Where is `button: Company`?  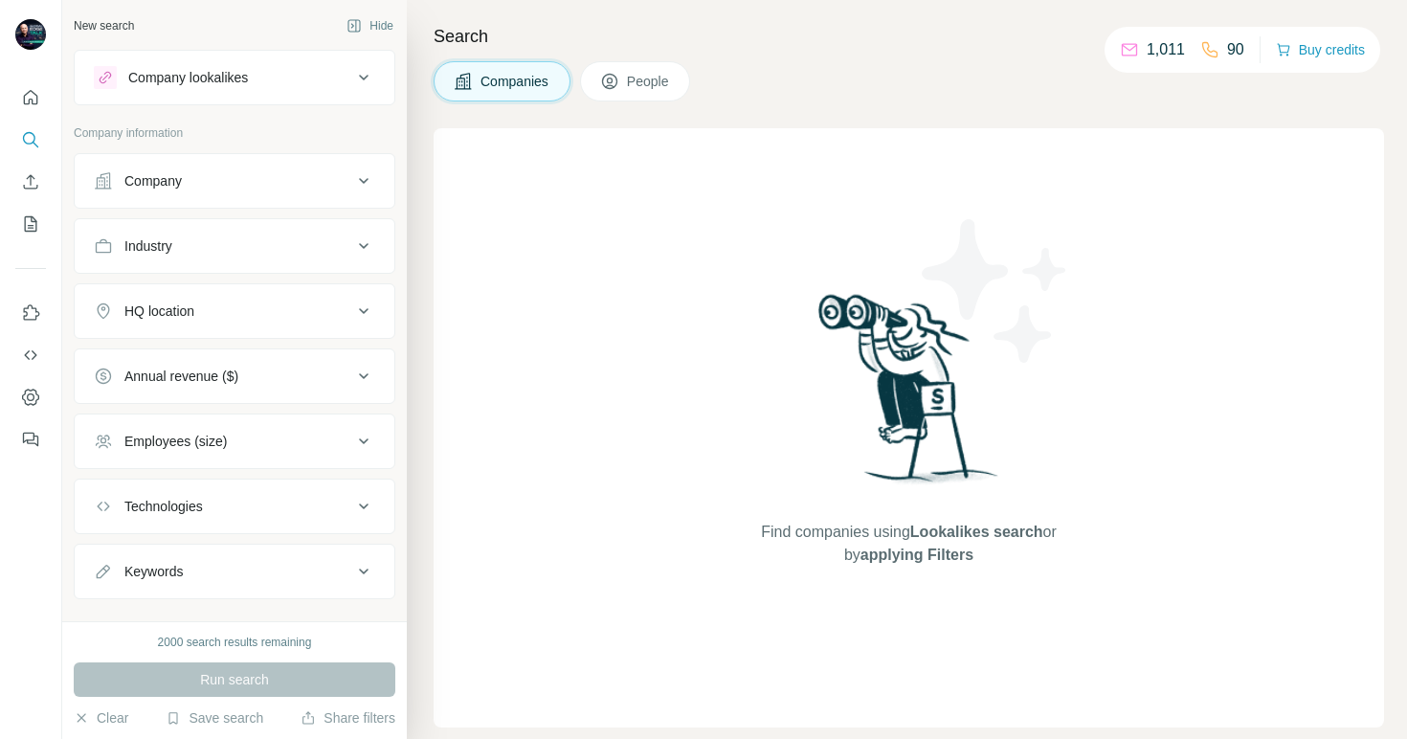
button: Company is located at coordinates (234, 181).